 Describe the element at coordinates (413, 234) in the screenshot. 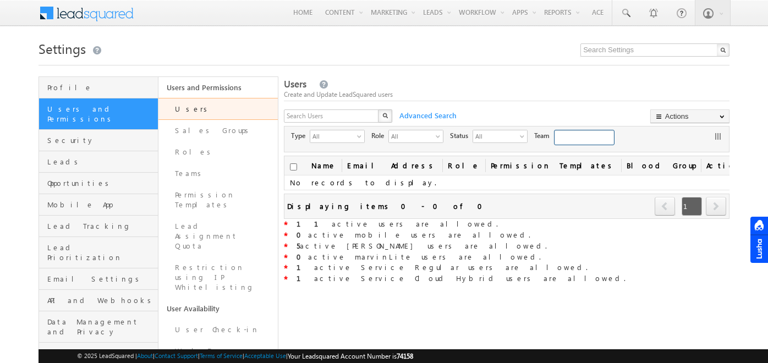

I see `span: active mobile users are allowed.` at that location.